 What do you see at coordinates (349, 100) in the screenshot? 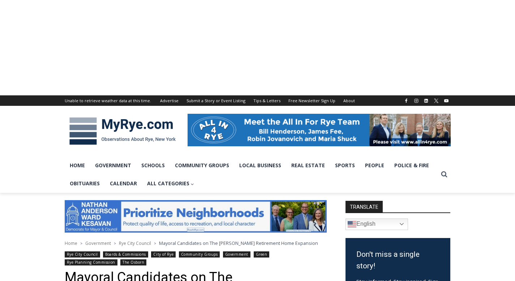
I see `a: About` at bounding box center [349, 100].